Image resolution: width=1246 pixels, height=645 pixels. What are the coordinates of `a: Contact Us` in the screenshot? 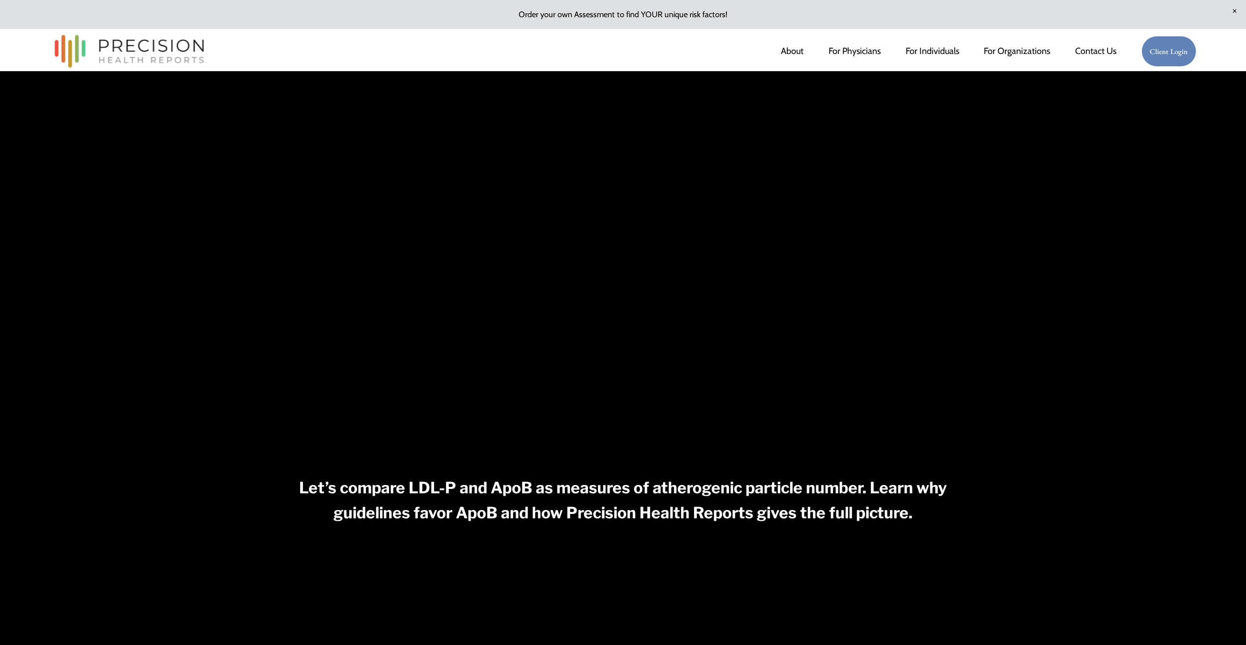 It's located at (1095, 51).